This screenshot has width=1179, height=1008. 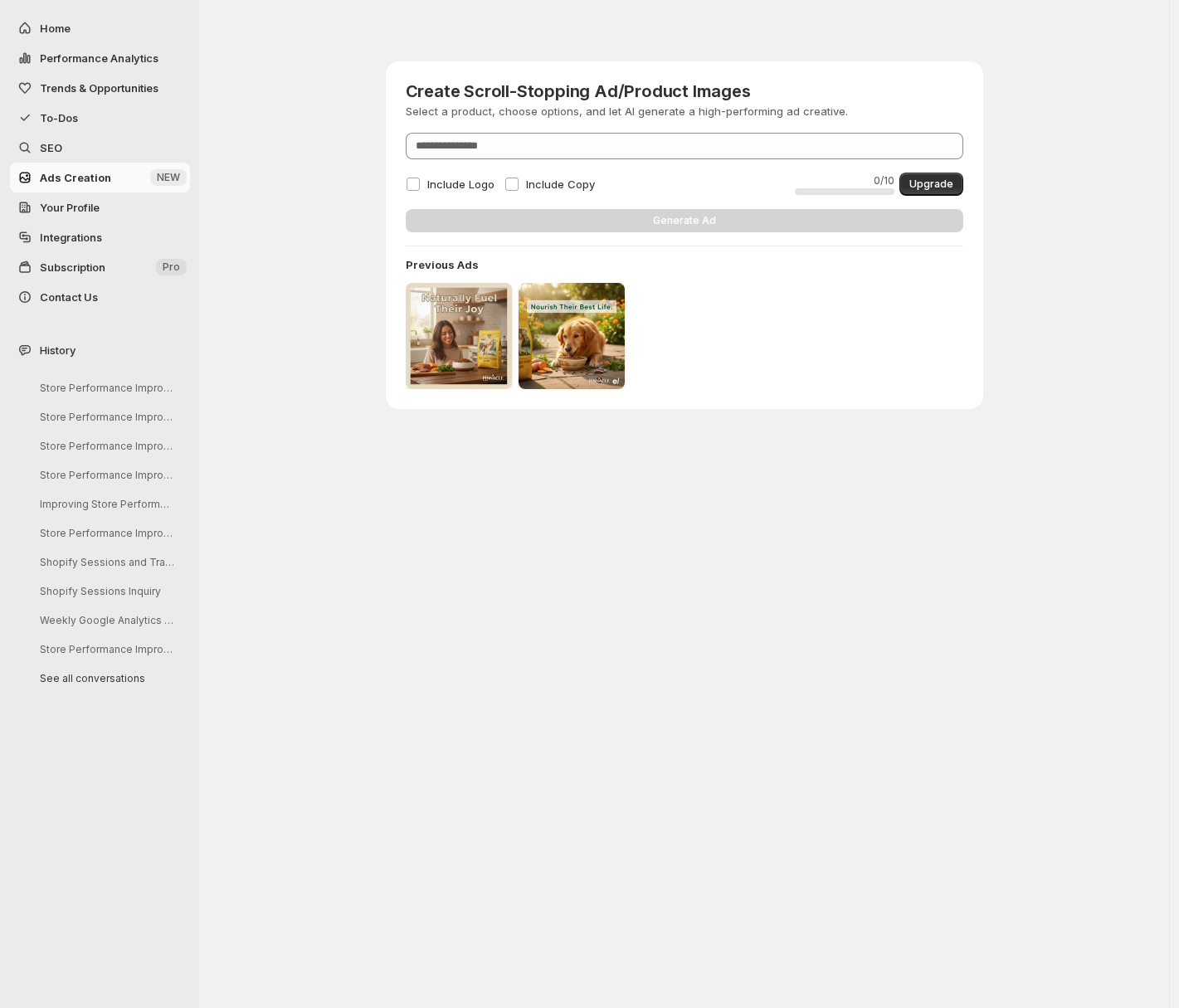 What do you see at coordinates (684, 265) in the screenshot?
I see `h4: Previous Ads` at bounding box center [684, 265].